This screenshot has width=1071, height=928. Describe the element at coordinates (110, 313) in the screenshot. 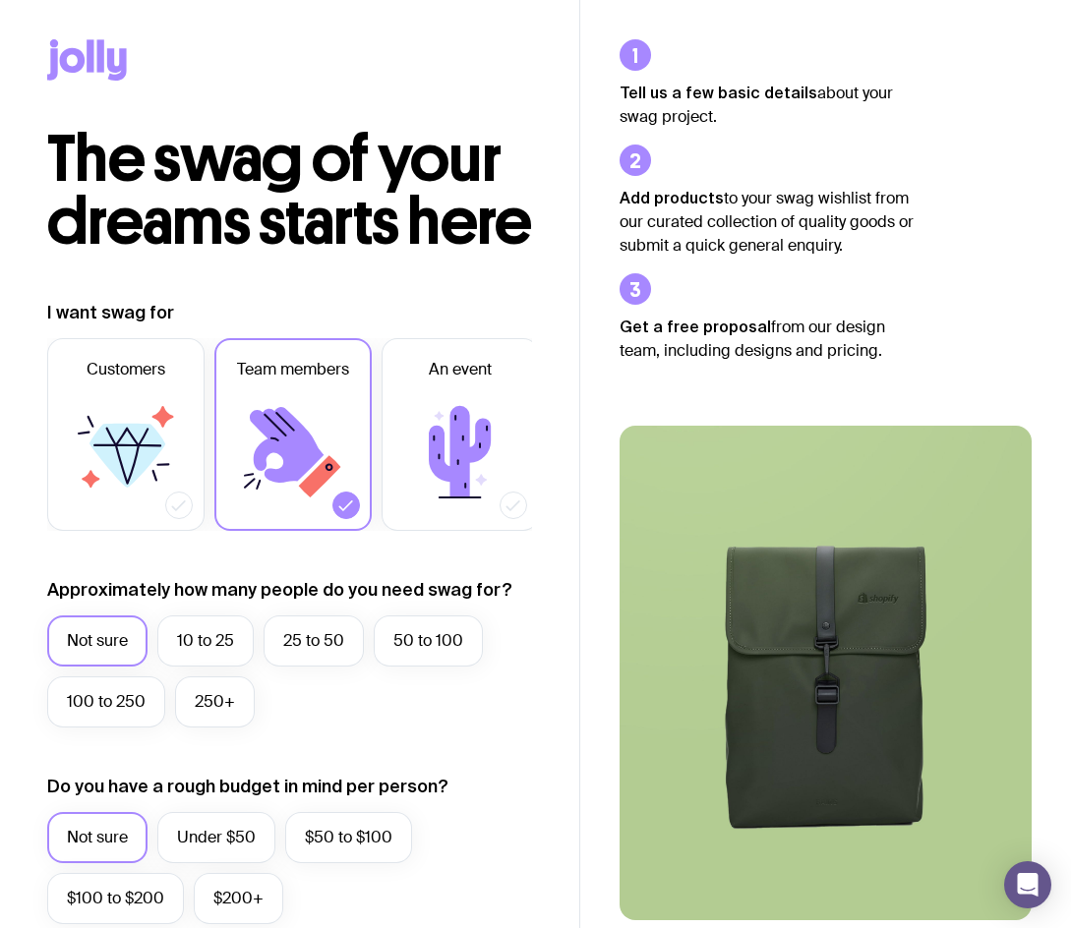

I see `label: I want swag for` at that location.